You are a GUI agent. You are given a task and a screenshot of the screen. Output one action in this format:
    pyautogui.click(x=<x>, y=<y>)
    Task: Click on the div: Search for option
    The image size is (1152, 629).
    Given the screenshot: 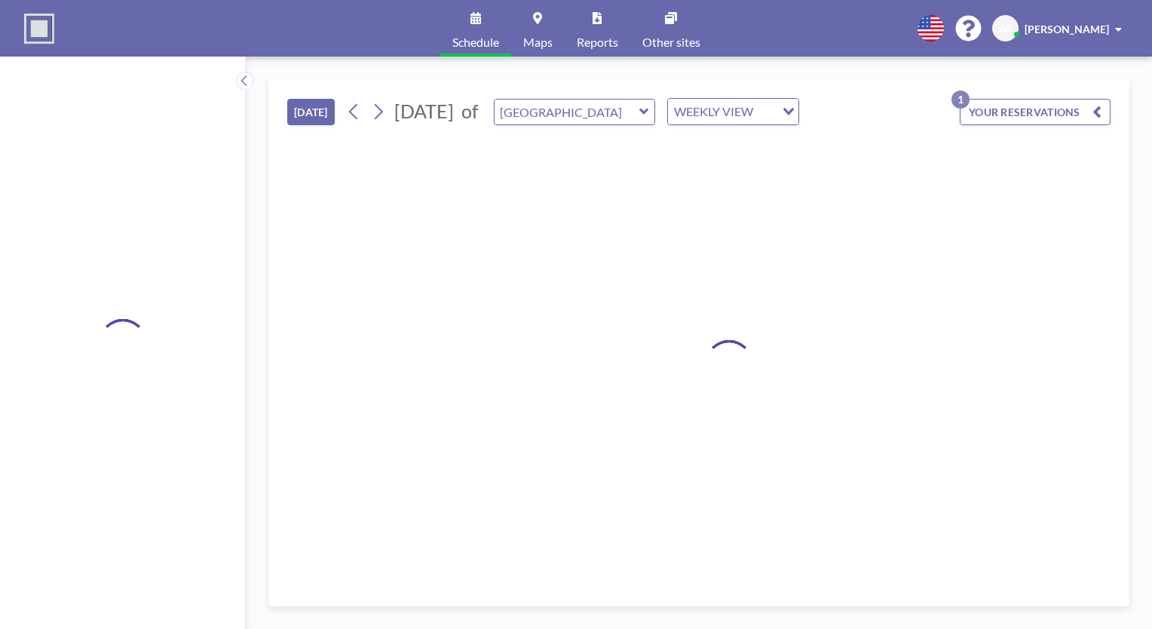 What is the action you would take?
    pyautogui.click(x=733, y=112)
    